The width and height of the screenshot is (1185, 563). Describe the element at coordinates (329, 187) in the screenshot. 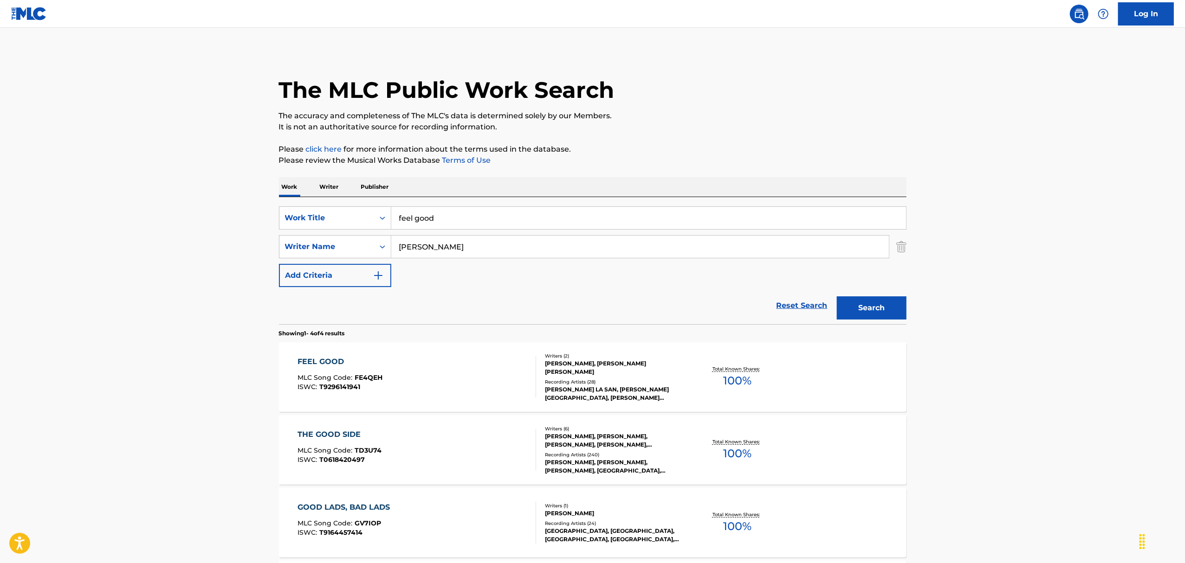

I see `p: Writer` at that location.